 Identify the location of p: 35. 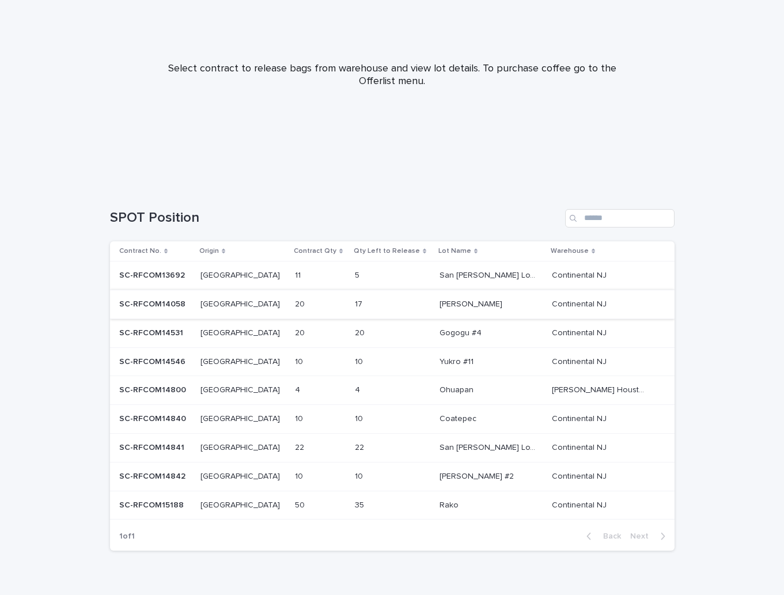
(361, 504).